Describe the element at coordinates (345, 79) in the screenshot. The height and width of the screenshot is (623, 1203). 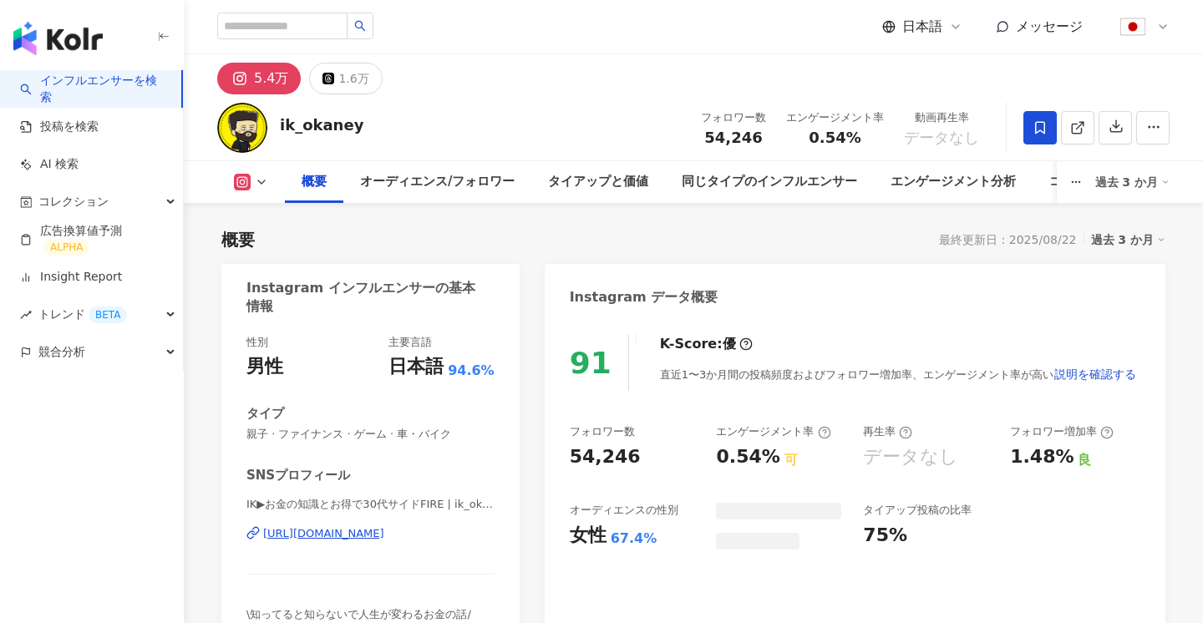
I see `button: 1.6万` at that location.